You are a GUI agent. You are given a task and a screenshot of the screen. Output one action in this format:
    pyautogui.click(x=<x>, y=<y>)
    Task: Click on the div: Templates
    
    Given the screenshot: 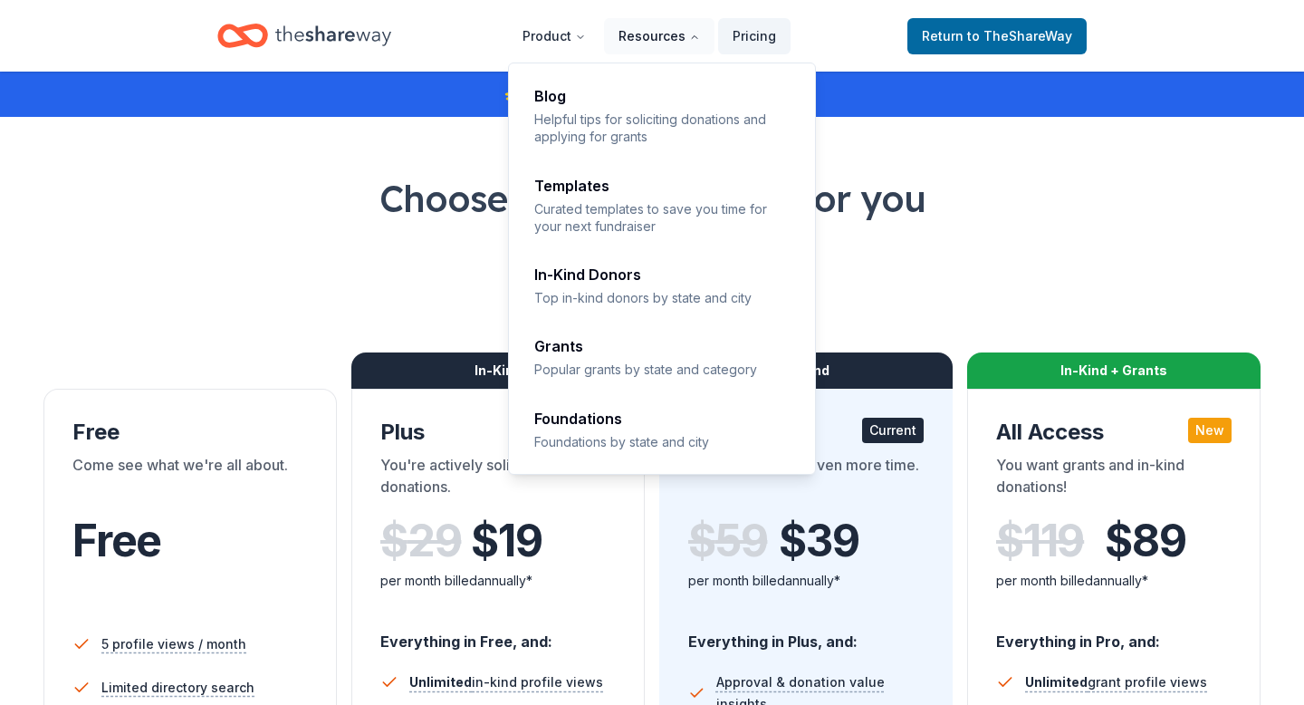 What is the action you would take?
    pyautogui.click(x=663, y=186)
    